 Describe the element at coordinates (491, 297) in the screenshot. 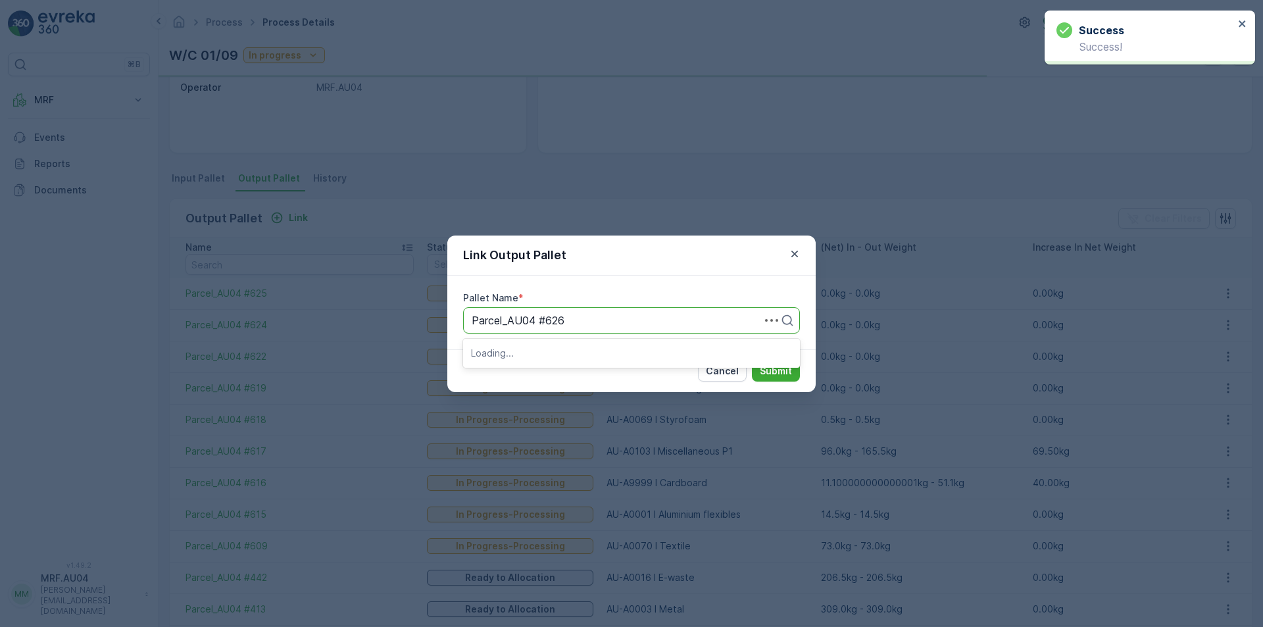

I see `label: Pallet Name` at that location.